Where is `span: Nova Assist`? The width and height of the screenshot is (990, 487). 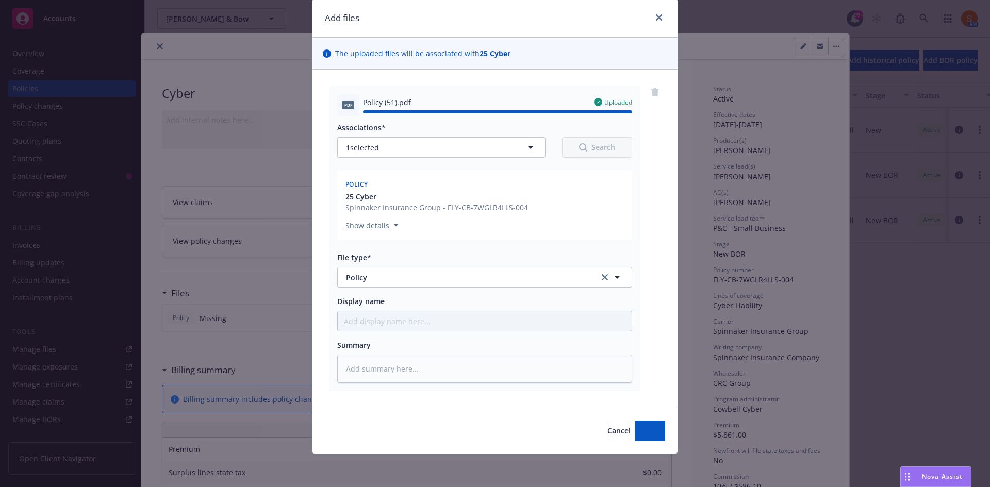
span: Nova Assist is located at coordinates (942, 476).